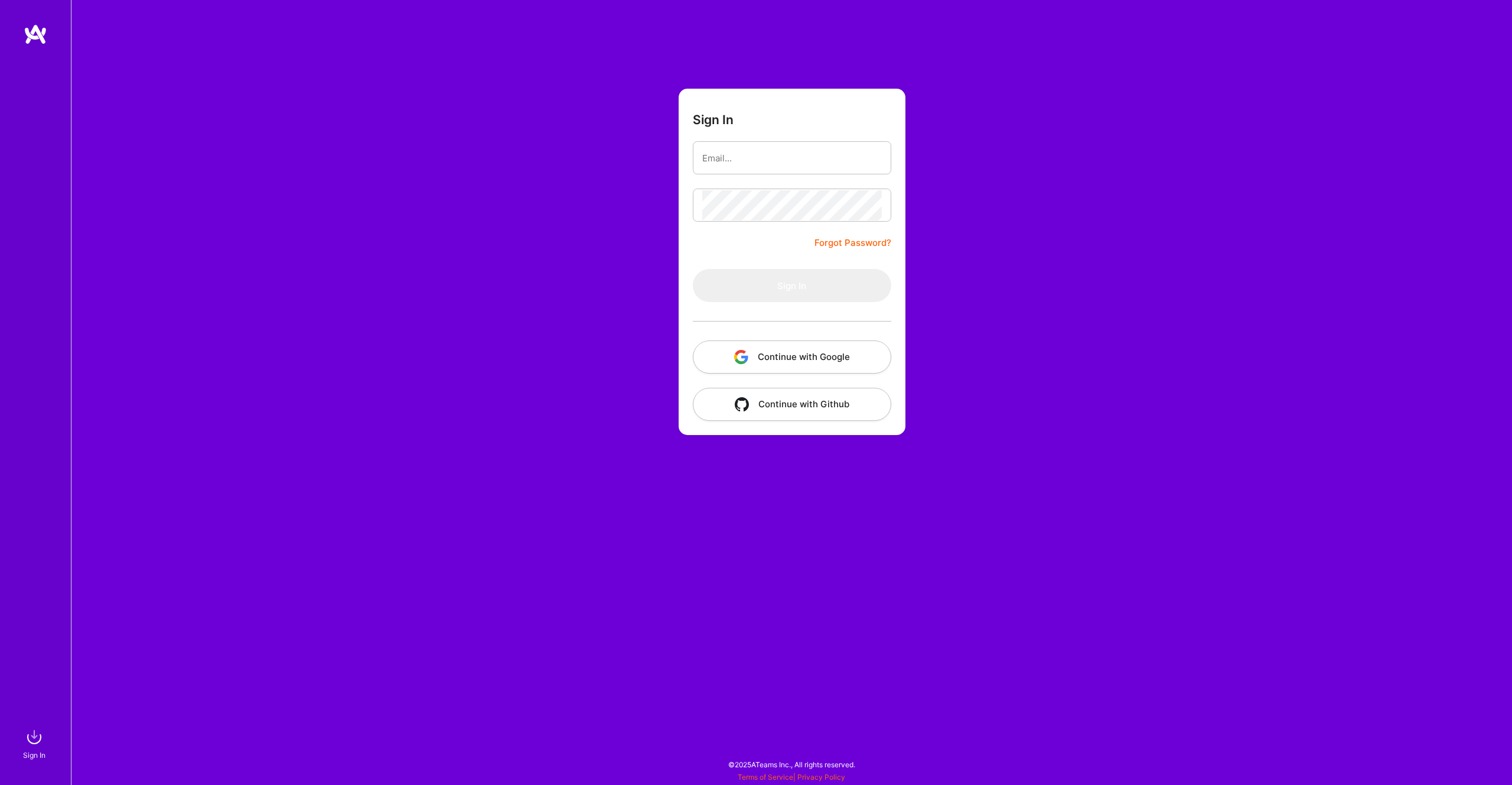 The height and width of the screenshot is (785, 1512). Describe the element at coordinates (792, 764) in the screenshot. I see `div: © 2025 ATeams Inc., All rights reserved.` at that location.